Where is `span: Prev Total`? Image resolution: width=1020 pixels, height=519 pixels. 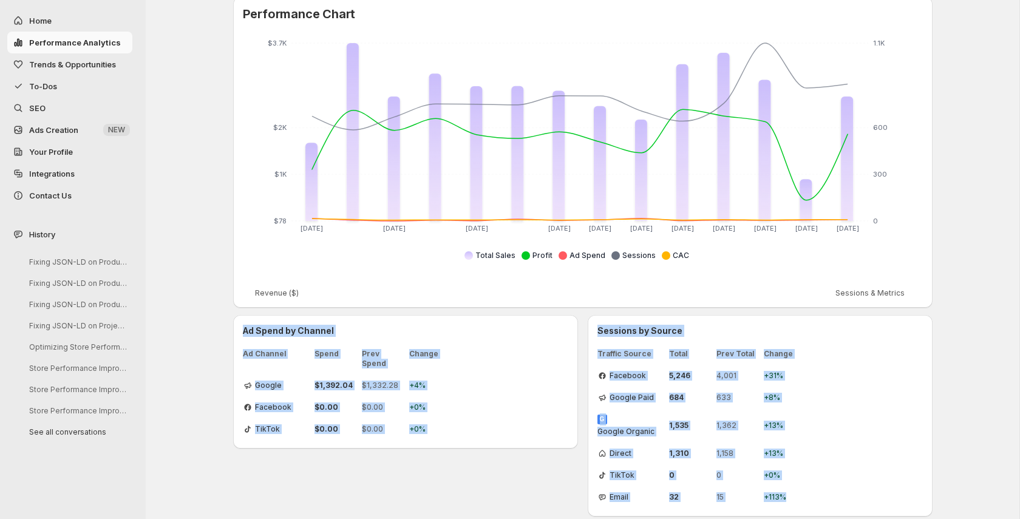
span: Prev Total is located at coordinates (738, 354).